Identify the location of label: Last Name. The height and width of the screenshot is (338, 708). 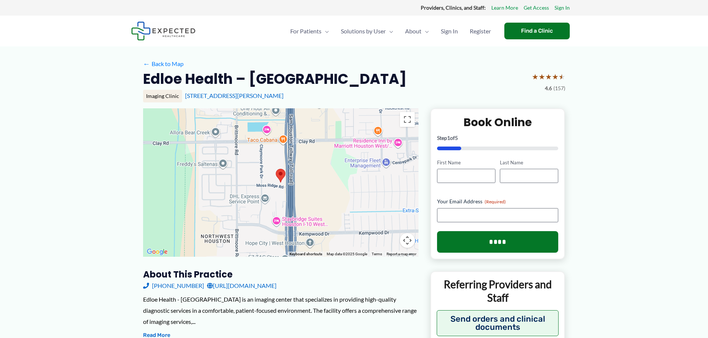
(529, 163).